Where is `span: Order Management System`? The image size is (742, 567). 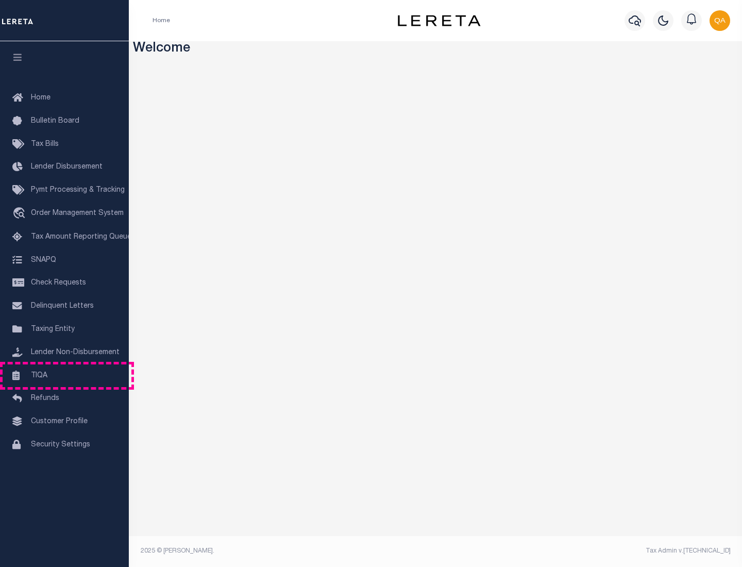 span: Order Management System is located at coordinates (77, 213).